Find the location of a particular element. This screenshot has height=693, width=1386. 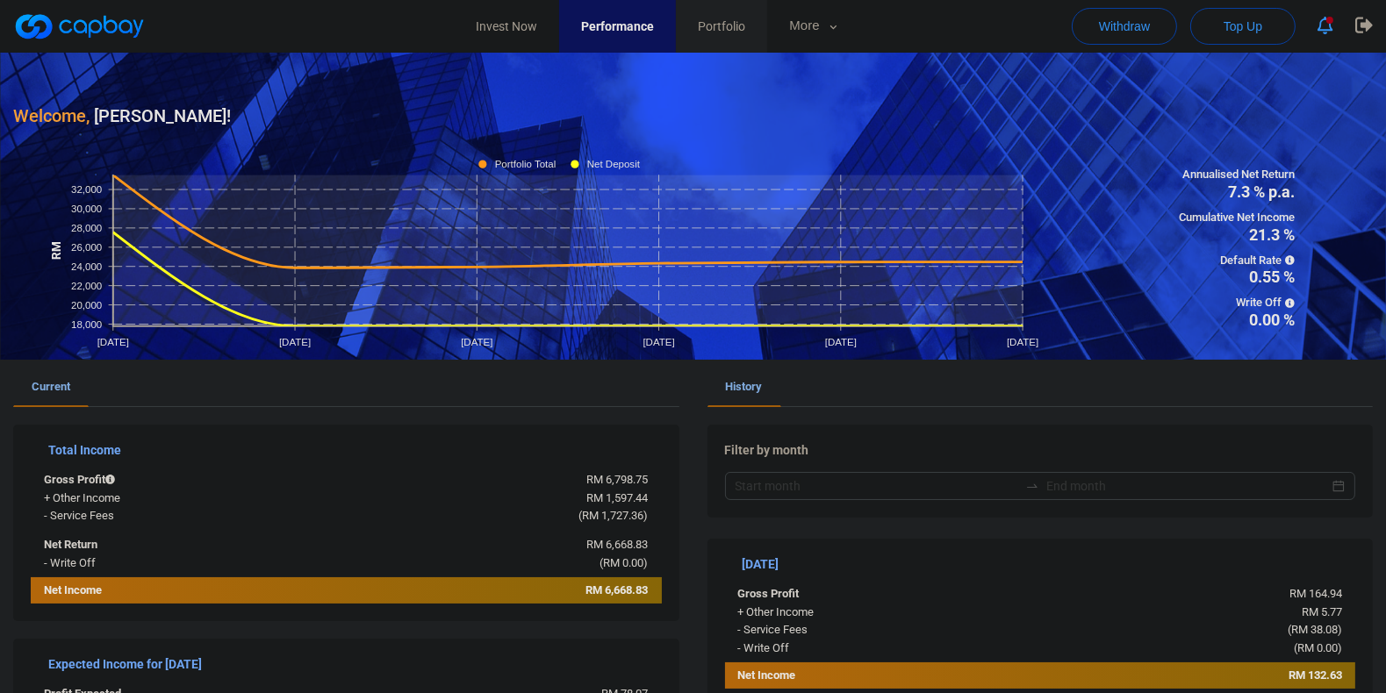

tspan: Net Deposit is located at coordinates (614, 164).